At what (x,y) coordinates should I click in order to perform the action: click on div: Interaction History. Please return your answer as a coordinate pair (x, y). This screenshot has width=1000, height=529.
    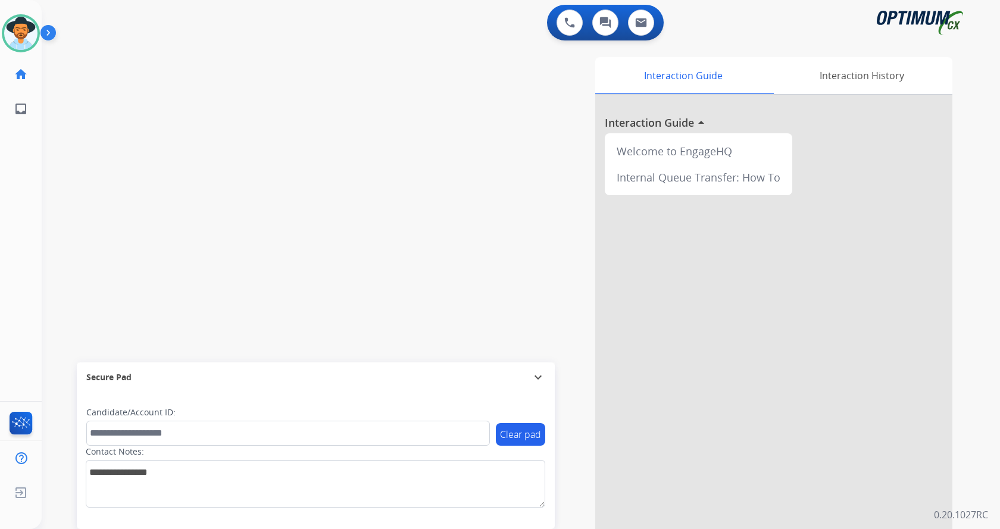
    Looking at the image, I should click on (861, 76).